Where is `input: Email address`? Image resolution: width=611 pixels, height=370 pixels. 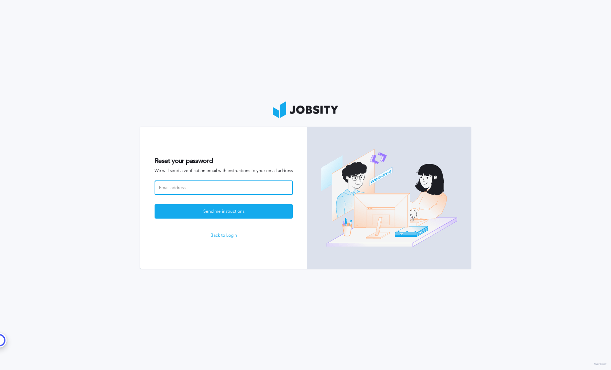 input: Email address is located at coordinates (224, 188).